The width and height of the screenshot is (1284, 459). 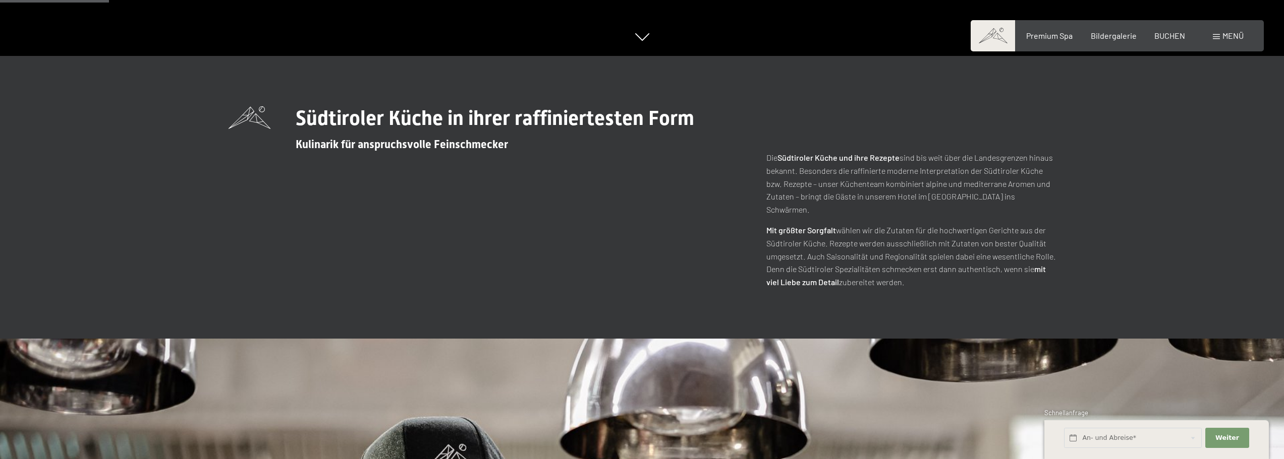 What do you see at coordinates (1169, 35) in the screenshot?
I see `a: BUCHEN` at bounding box center [1169, 35].